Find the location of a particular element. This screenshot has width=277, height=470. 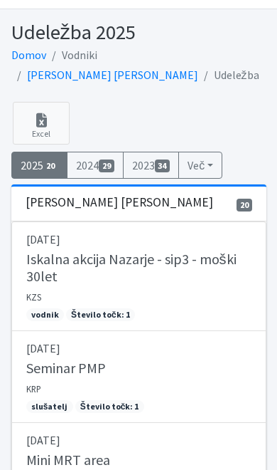

span: 34 is located at coordinates (163, 166).